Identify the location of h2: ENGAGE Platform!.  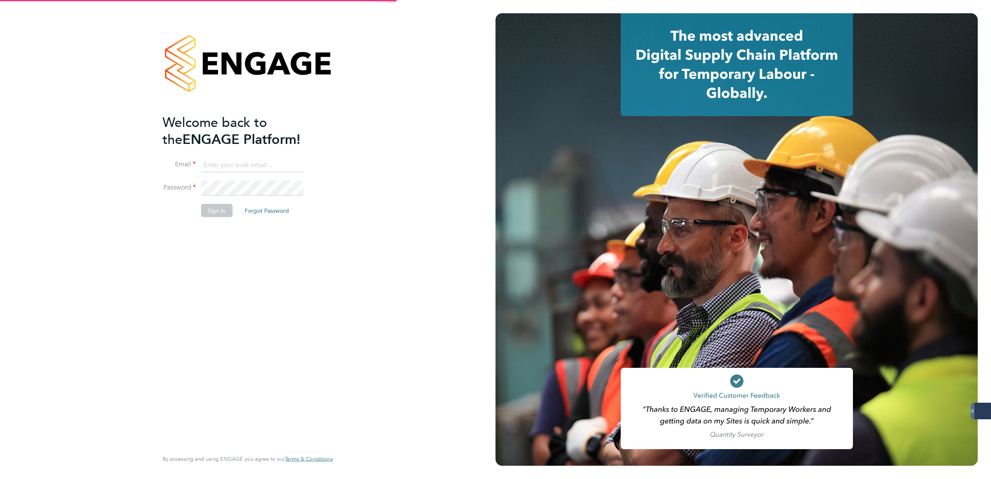
(243, 131).